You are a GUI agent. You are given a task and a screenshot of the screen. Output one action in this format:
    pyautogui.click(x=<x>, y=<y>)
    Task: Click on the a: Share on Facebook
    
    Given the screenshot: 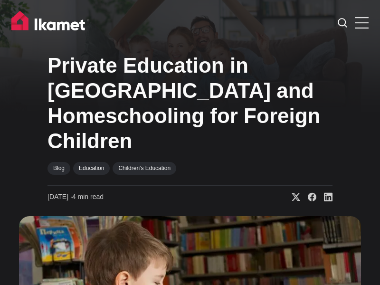 What is the action you would take?
    pyautogui.click(x=309, y=197)
    